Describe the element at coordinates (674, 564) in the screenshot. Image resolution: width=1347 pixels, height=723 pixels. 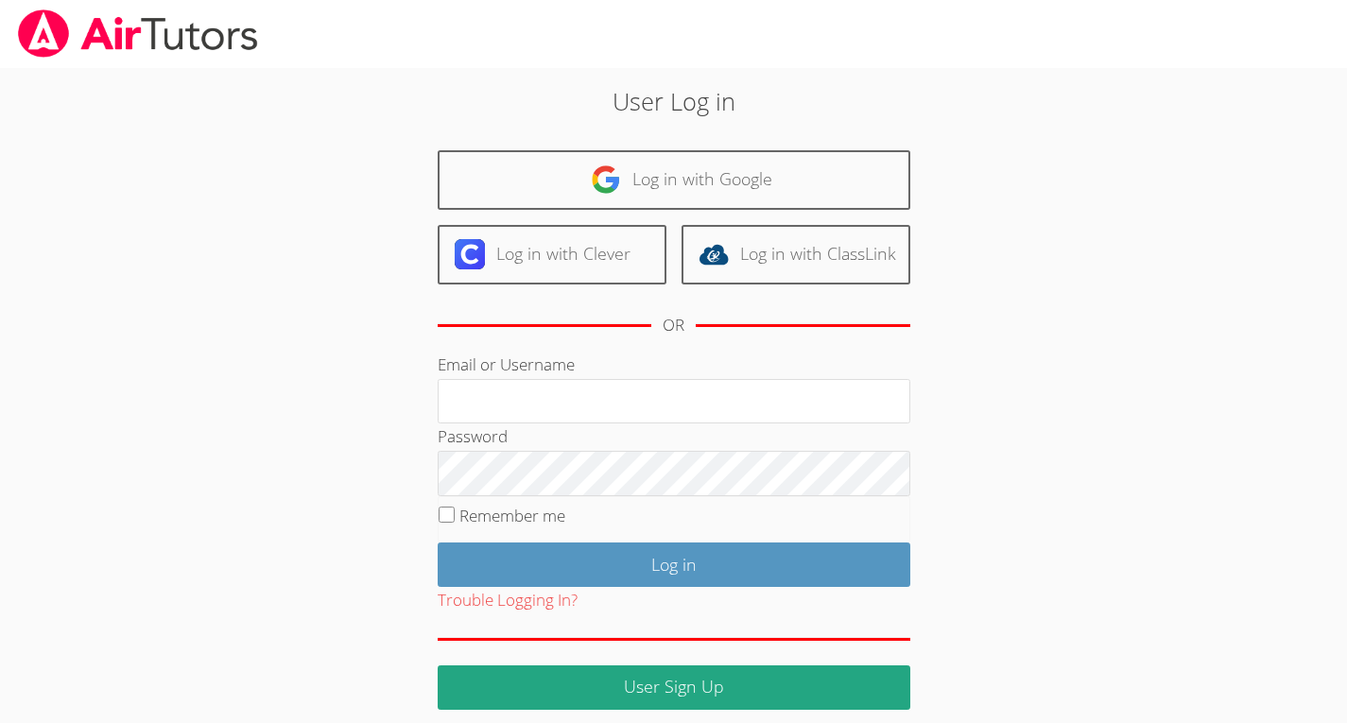
I see `input: Log in` at that location.